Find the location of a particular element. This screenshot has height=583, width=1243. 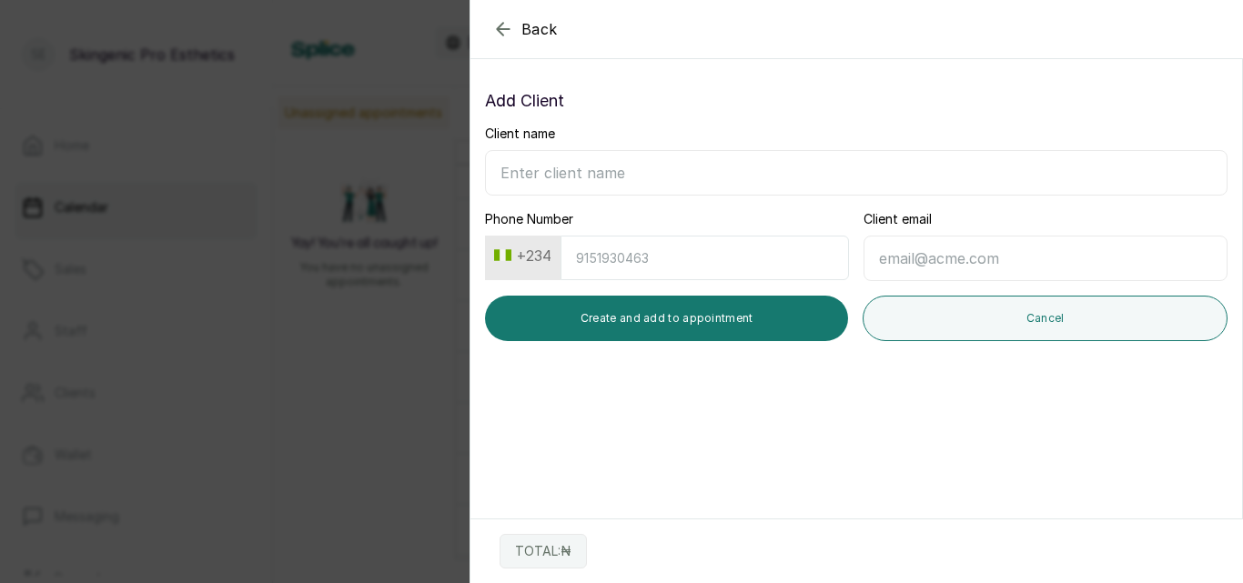

input: email@acme.com is located at coordinates (1045, 258).